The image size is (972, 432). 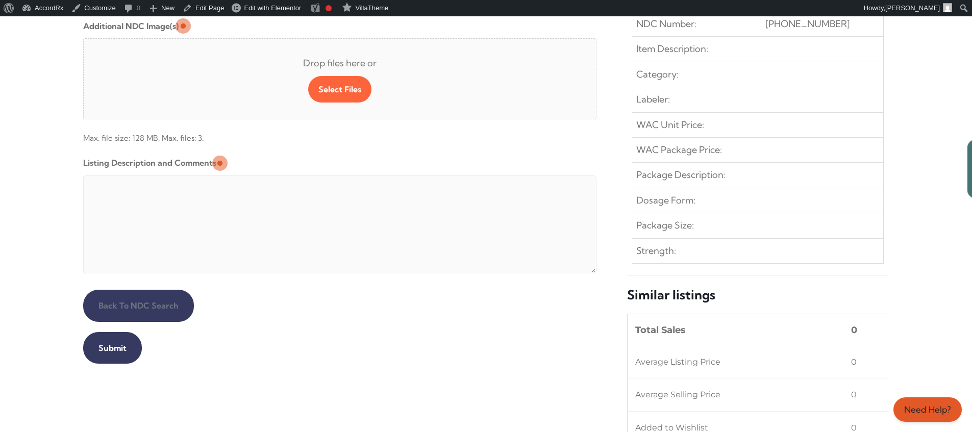 What do you see at coordinates (660, 330) in the screenshot?
I see `span: Total Sales` at bounding box center [660, 330].